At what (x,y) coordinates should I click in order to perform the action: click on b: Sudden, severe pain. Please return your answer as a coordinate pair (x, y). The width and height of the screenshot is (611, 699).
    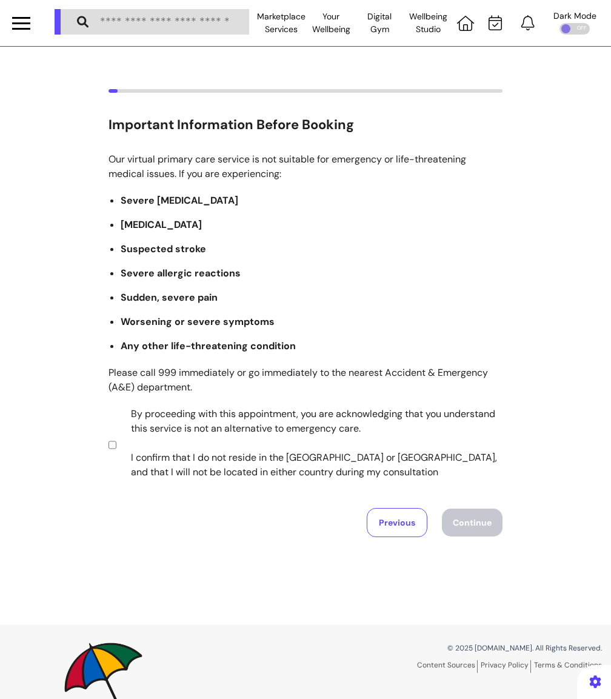
    Looking at the image, I should click on (169, 297).